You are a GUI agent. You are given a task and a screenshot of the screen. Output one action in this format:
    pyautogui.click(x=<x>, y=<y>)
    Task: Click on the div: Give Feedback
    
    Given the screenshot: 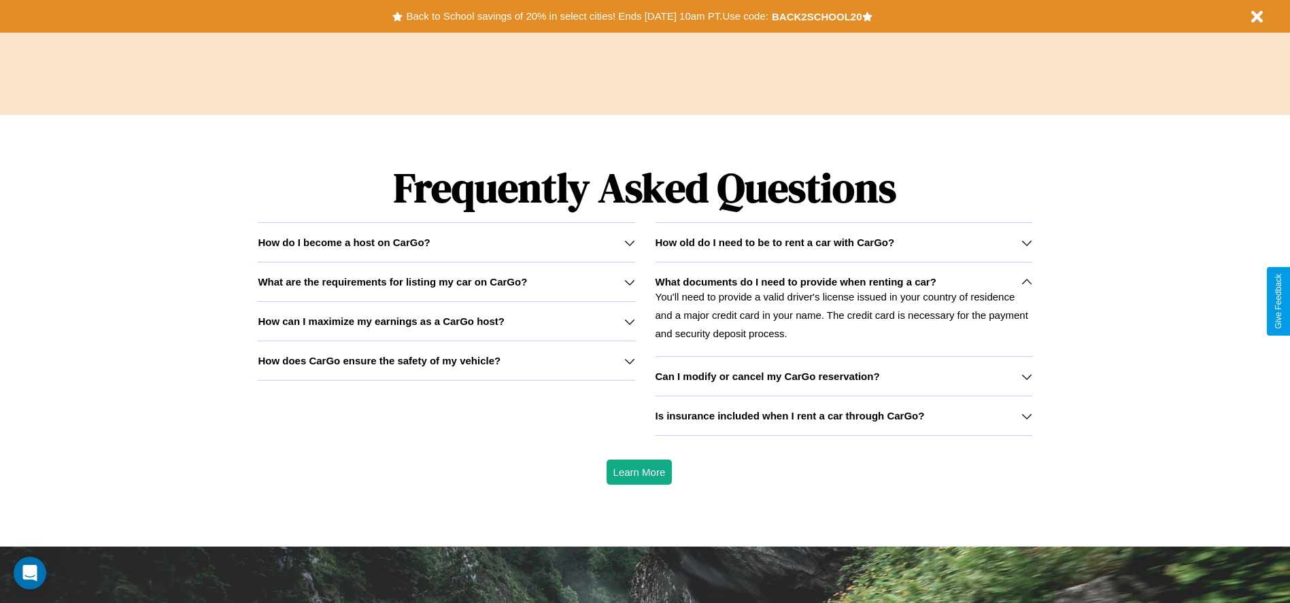 What is the action you would take?
    pyautogui.click(x=1278, y=301)
    